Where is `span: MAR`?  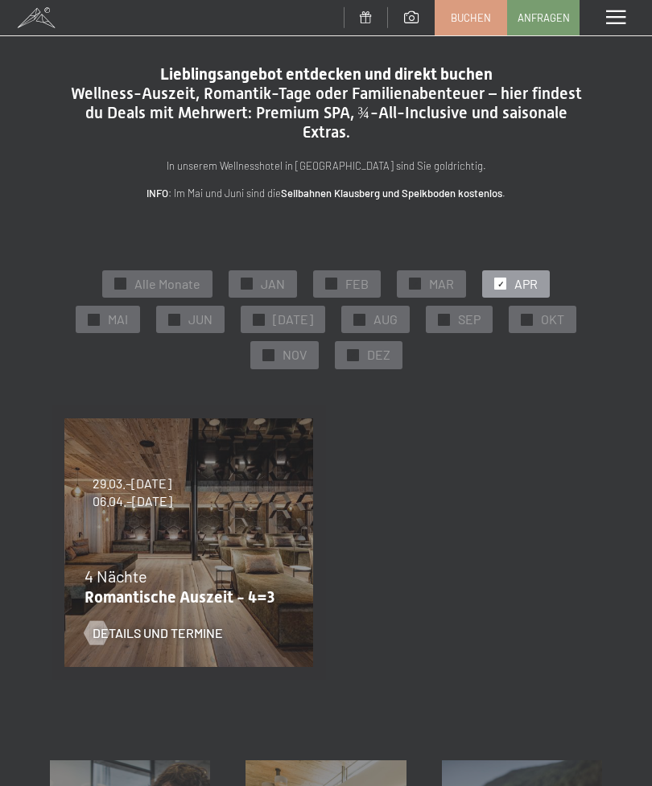 span: MAR is located at coordinates (441, 284).